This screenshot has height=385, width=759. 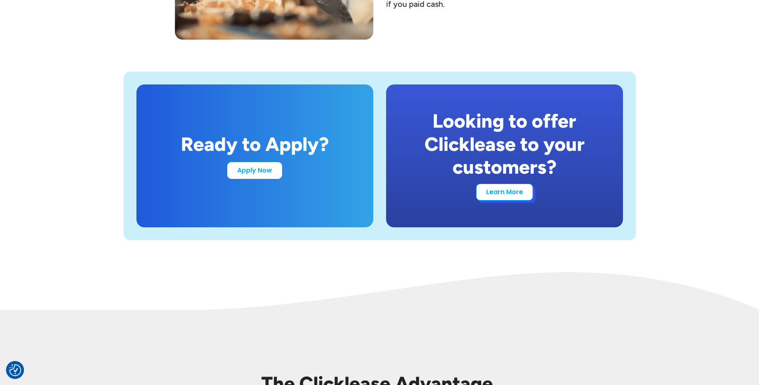 What do you see at coordinates (505, 192) in the screenshot?
I see `a: Learn More` at bounding box center [505, 192].